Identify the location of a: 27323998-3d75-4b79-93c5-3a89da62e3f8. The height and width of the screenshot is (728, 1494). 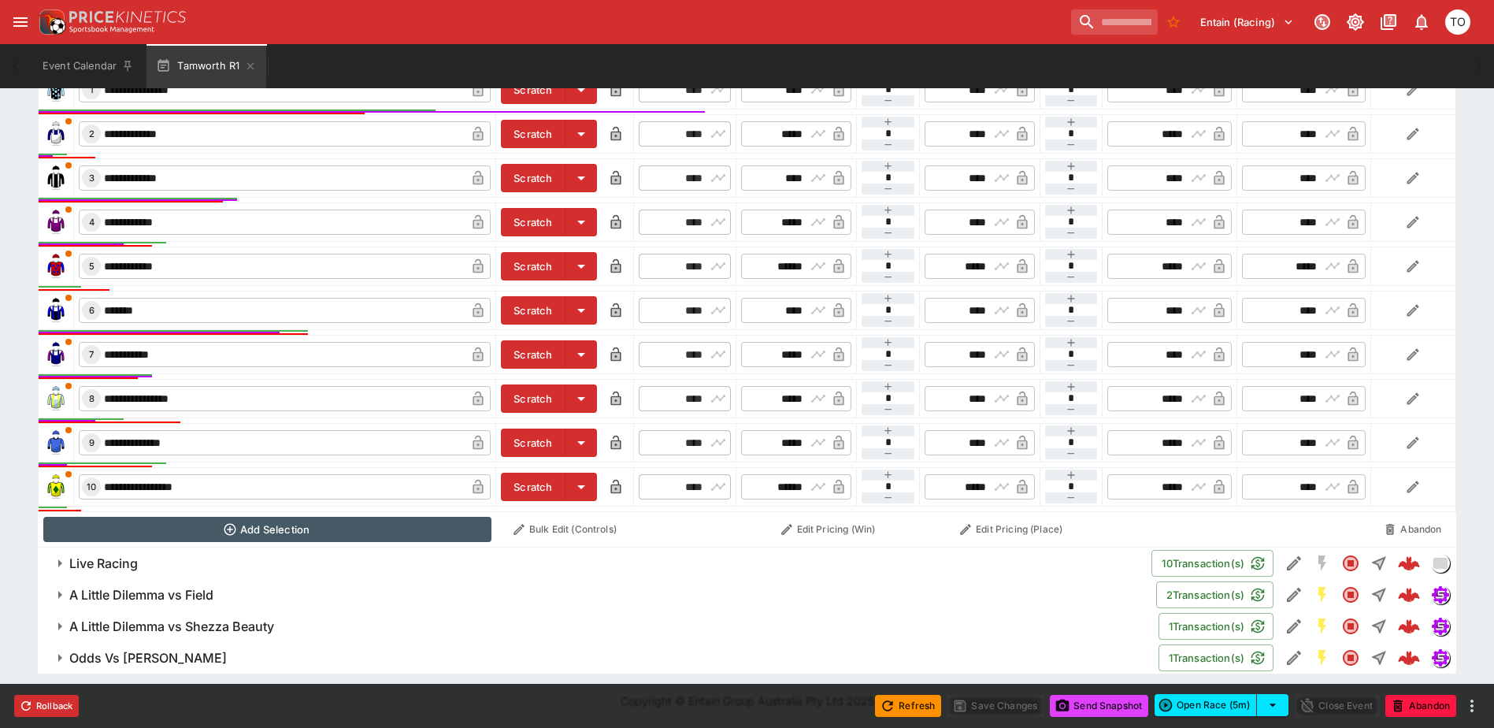
(1409, 595).